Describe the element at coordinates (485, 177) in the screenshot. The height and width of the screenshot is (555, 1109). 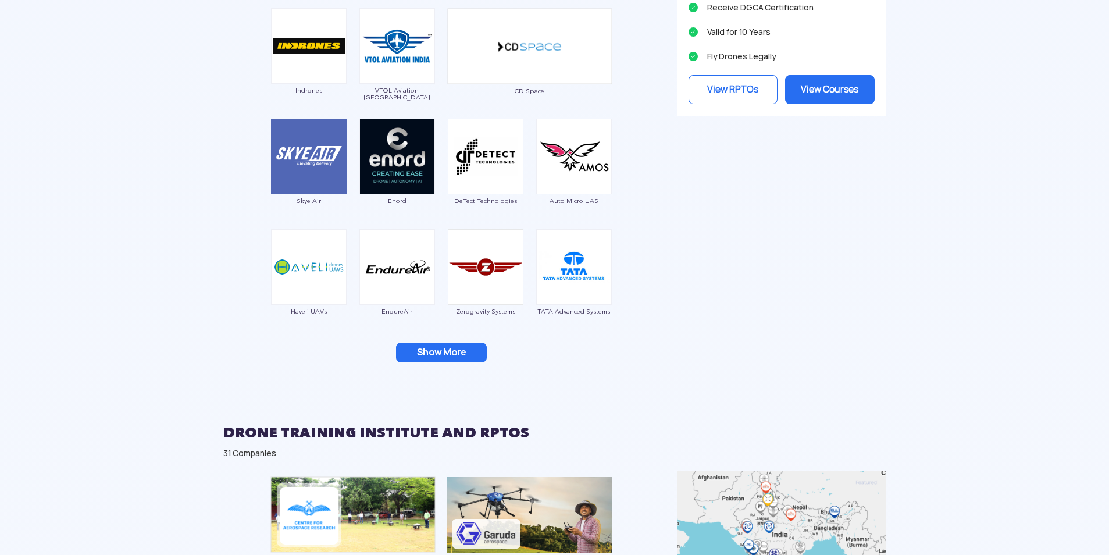
I see `a: DeTect Technologies` at that location.